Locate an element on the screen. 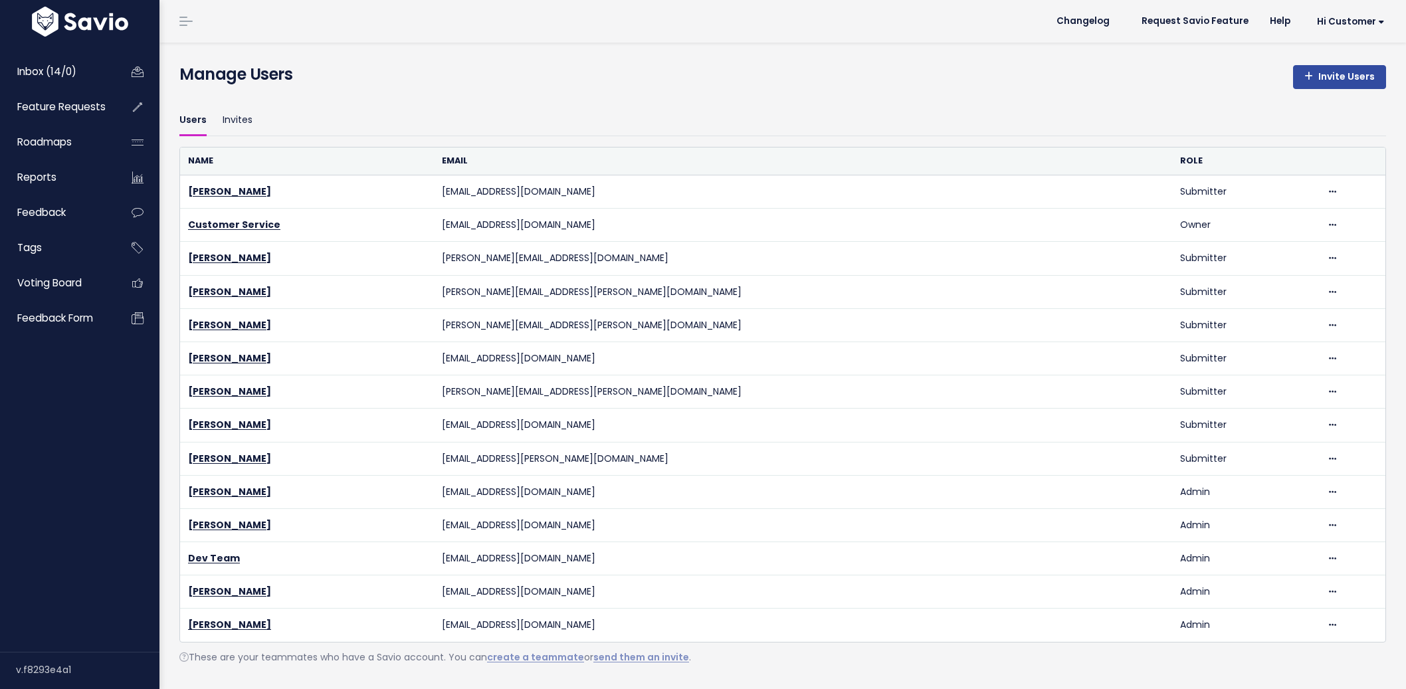 Image resolution: width=1406 pixels, height=689 pixels. span: Reports is located at coordinates (37, 177).